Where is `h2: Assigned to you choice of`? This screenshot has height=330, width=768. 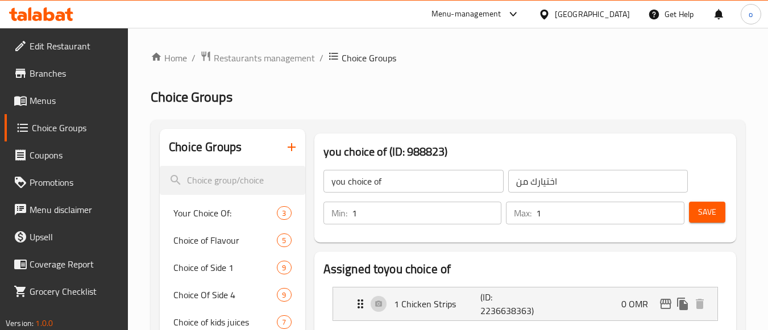 h2: Assigned to you choice of is located at coordinates (525, 269).